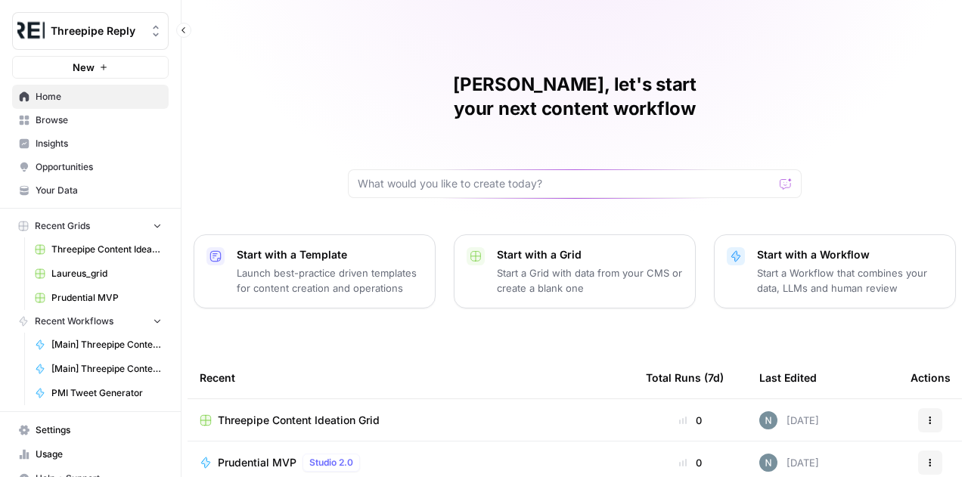  Describe the element at coordinates (90, 97) in the screenshot. I see `a: Home` at that location.